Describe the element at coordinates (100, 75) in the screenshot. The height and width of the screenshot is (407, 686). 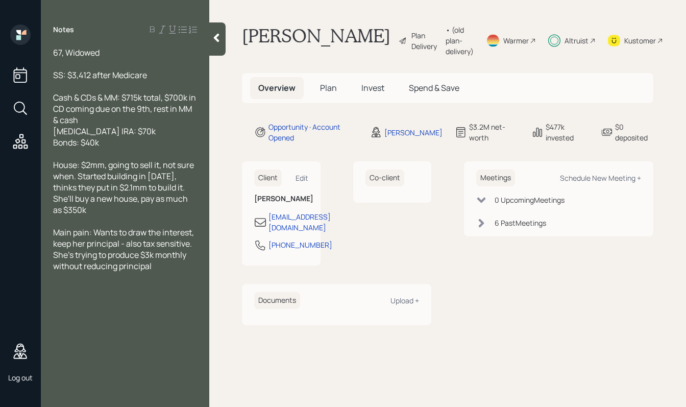
I see `span: SS: $3,412 after Medicare` at that location.